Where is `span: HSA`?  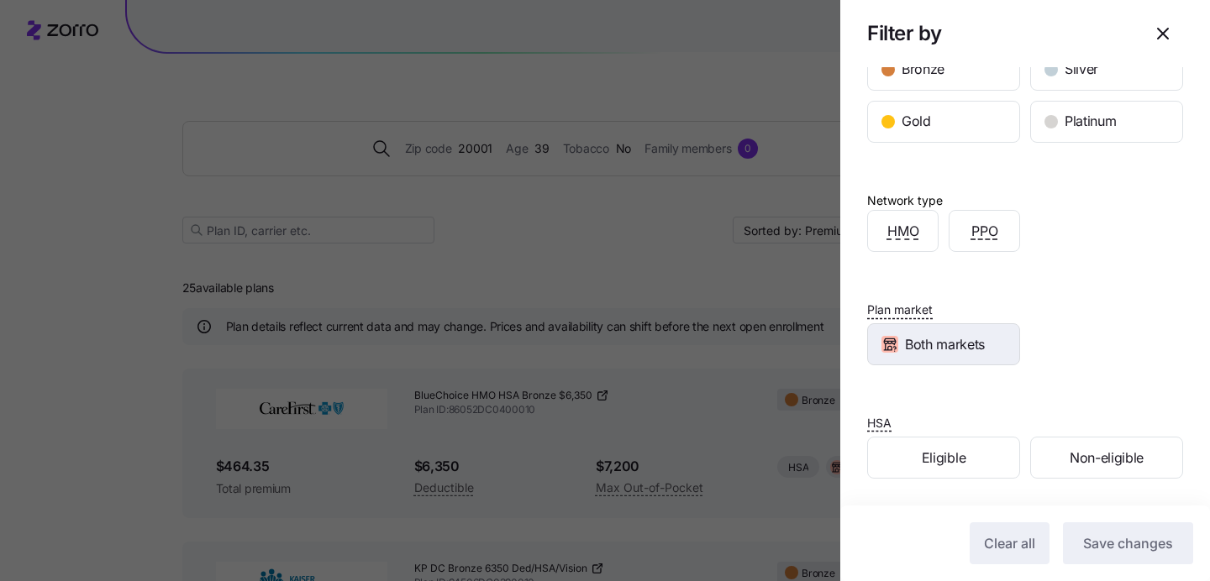
span: HSA is located at coordinates (879, 423).